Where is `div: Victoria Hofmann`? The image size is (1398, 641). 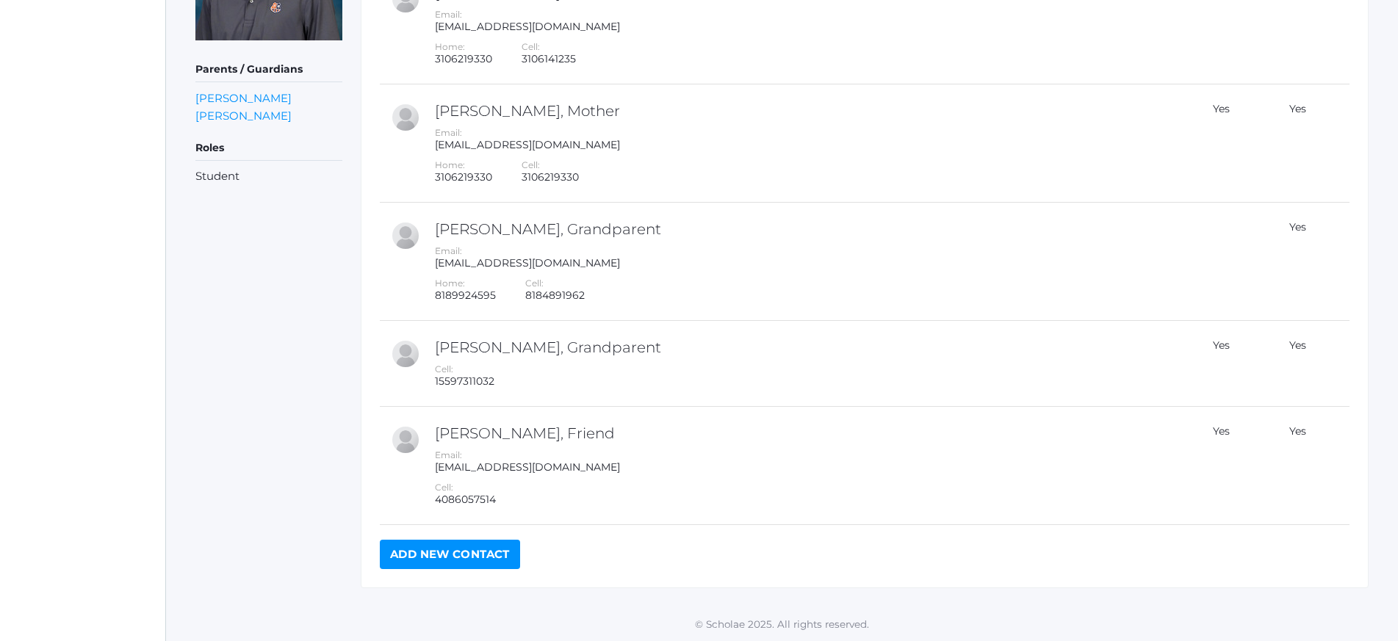
div: Victoria Hofmann is located at coordinates (406, 236).